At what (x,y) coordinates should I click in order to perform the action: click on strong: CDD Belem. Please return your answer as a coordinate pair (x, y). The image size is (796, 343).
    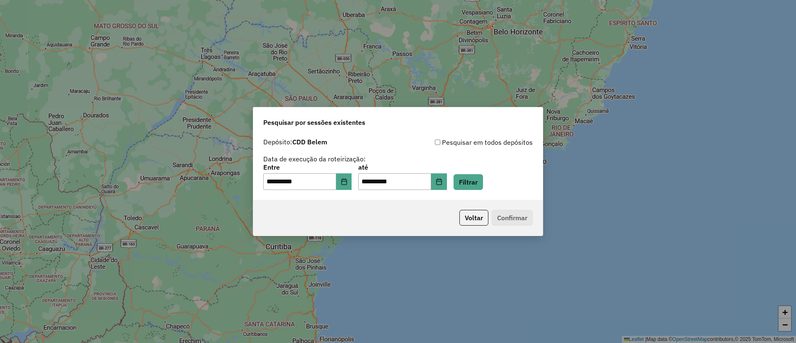
    Looking at the image, I should click on (310, 142).